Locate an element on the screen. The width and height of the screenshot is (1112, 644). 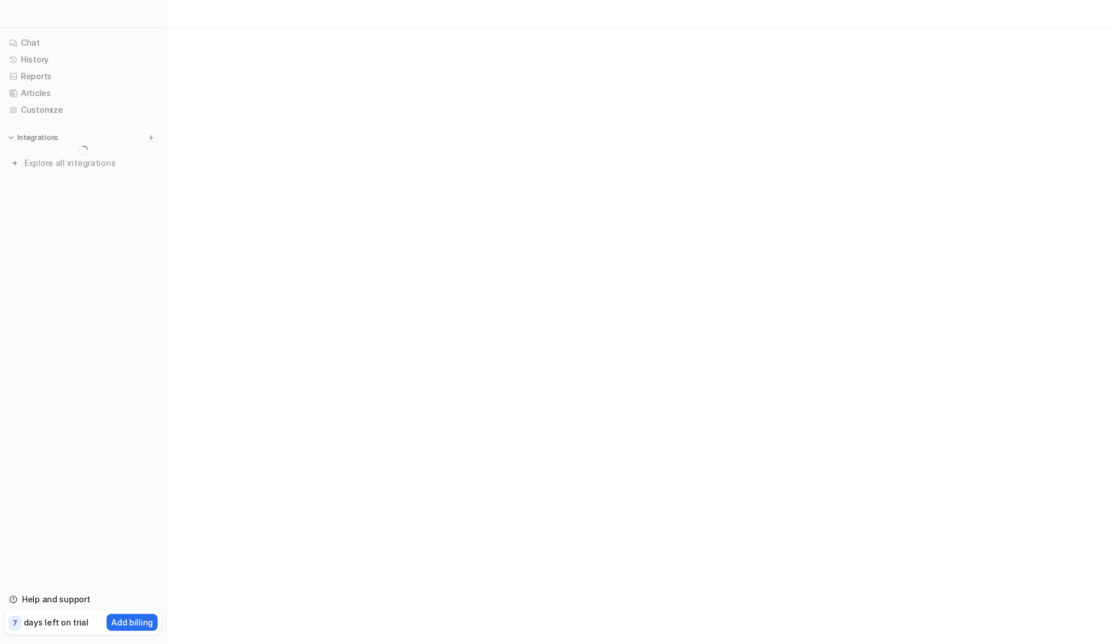
img: expand menu is located at coordinates (11, 138).